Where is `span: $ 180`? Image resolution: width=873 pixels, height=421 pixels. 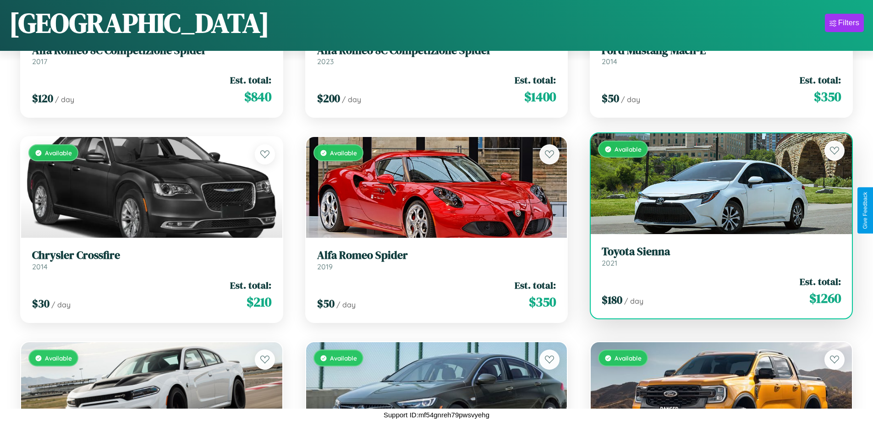
span: $ 180 is located at coordinates (612, 300).